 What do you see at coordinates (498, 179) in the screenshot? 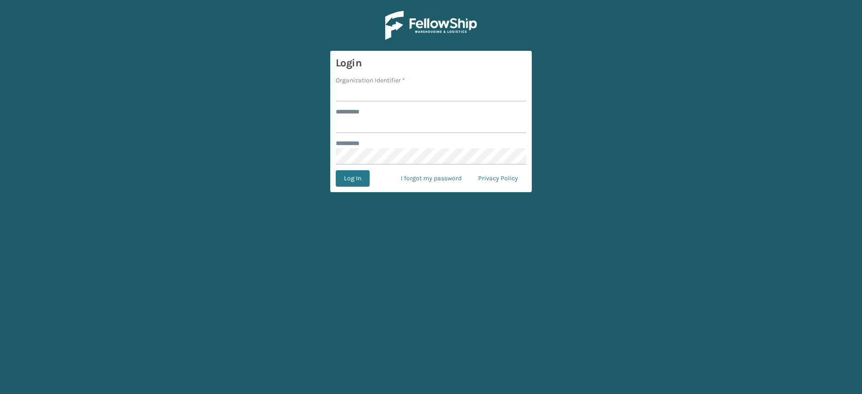
I see `a: Privacy Policy` at bounding box center [498, 179].